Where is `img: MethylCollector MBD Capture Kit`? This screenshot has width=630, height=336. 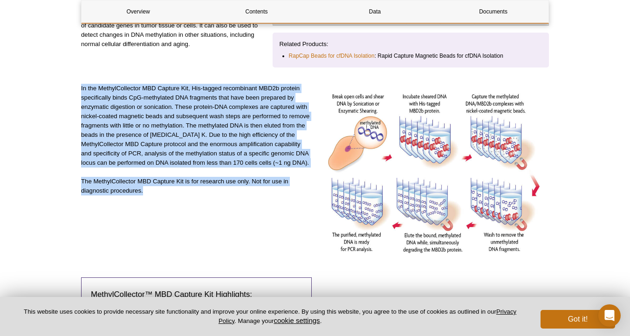 img: MethylCollector MBD Capture Kit is located at coordinates (434, 173).